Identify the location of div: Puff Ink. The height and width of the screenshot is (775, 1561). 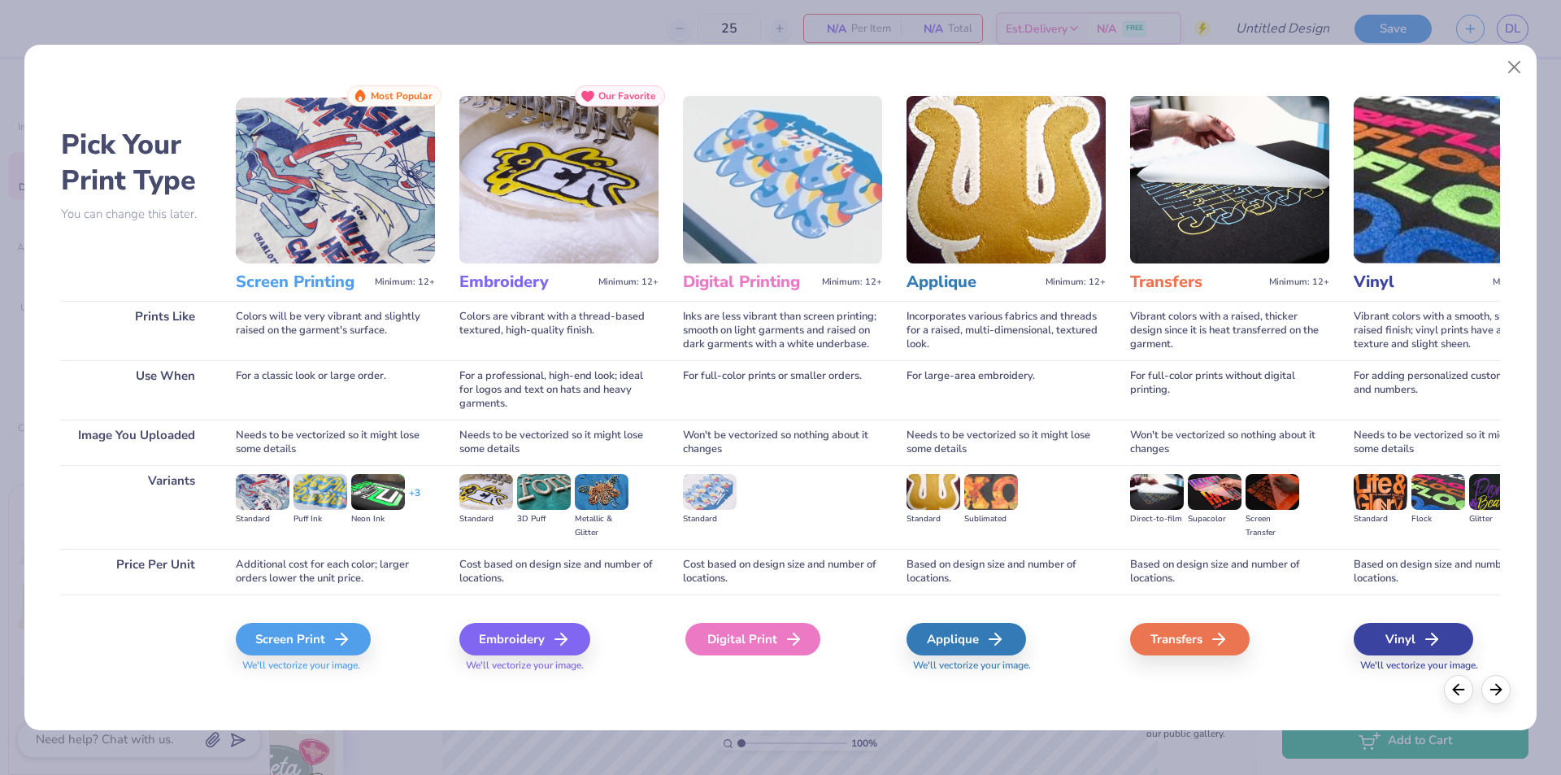
(320, 519).